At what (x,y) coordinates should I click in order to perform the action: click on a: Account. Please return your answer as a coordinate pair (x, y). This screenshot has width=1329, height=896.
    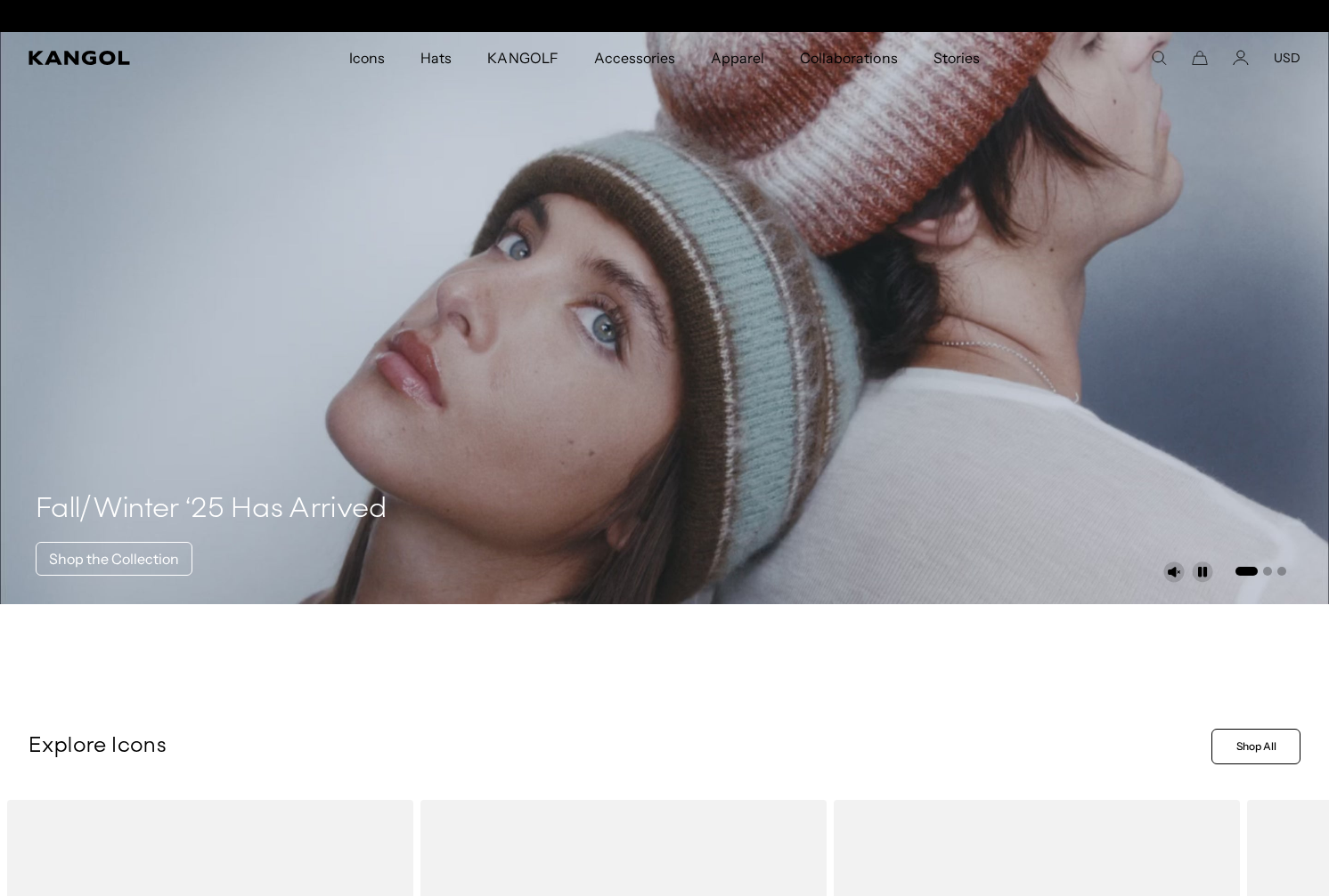
    Looking at the image, I should click on (1240, 58).